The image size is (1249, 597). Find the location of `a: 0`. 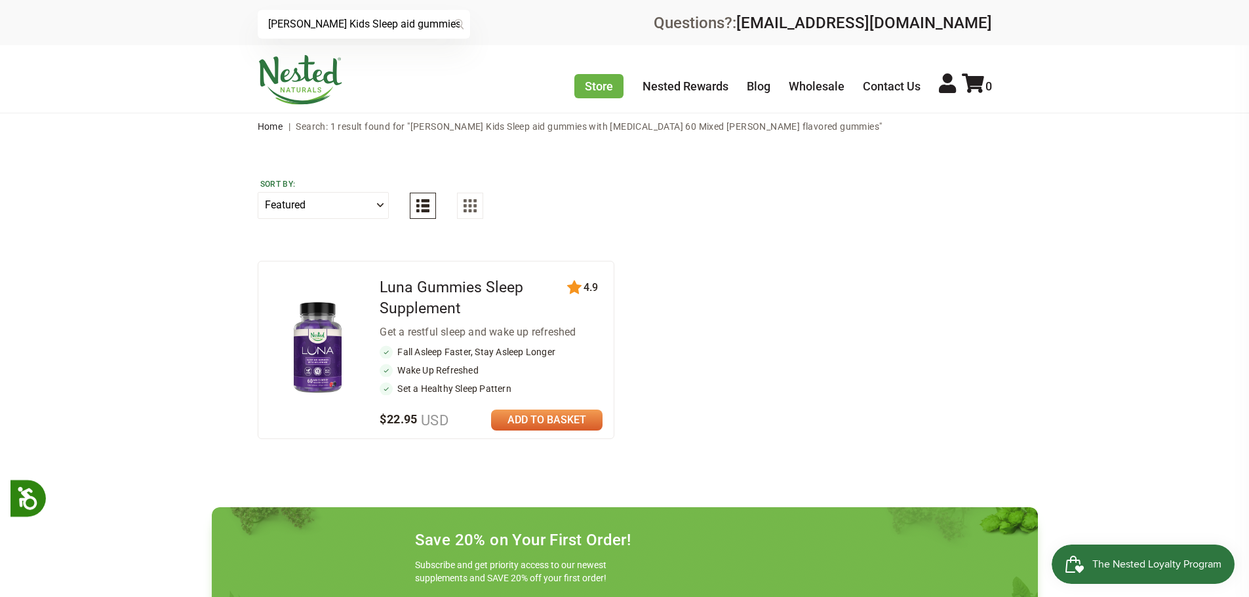

a: 0 is located at coordinates (977, 86).